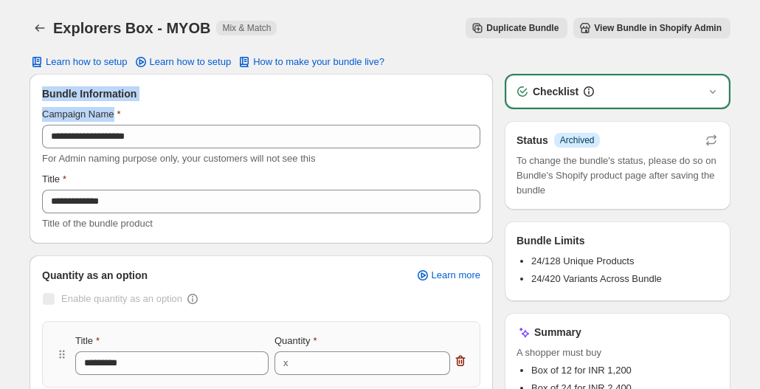 This screenshot has width=760, height=389. What do you see at coordinates (516, 28) in the screenshot?
I see `button: Duplicate Bundle` at bounding box center [516, 28].